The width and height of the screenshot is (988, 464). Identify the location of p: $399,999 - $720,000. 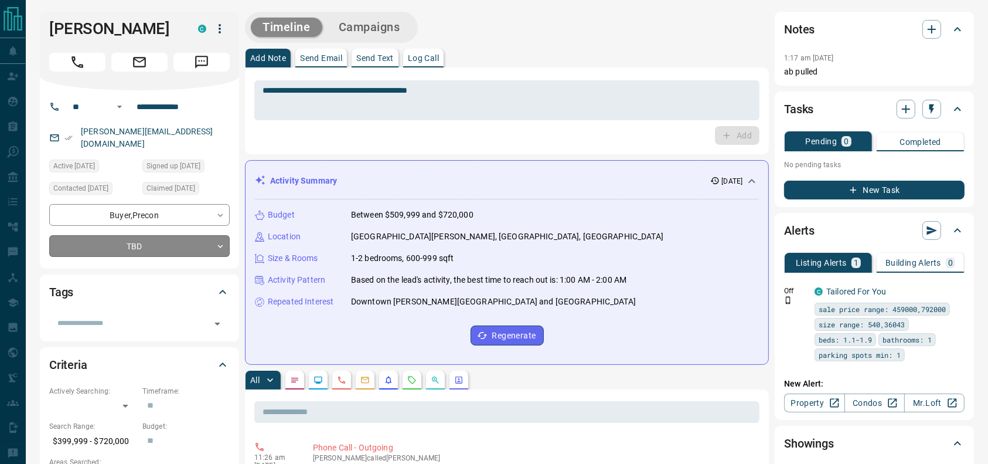
(93, 441).